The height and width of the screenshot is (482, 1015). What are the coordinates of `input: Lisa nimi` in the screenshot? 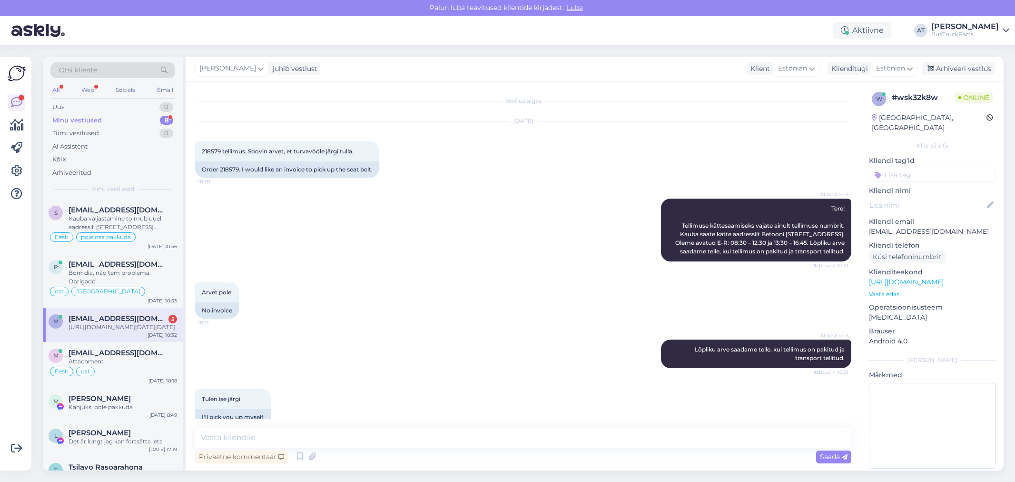 It's located at (927, 205).